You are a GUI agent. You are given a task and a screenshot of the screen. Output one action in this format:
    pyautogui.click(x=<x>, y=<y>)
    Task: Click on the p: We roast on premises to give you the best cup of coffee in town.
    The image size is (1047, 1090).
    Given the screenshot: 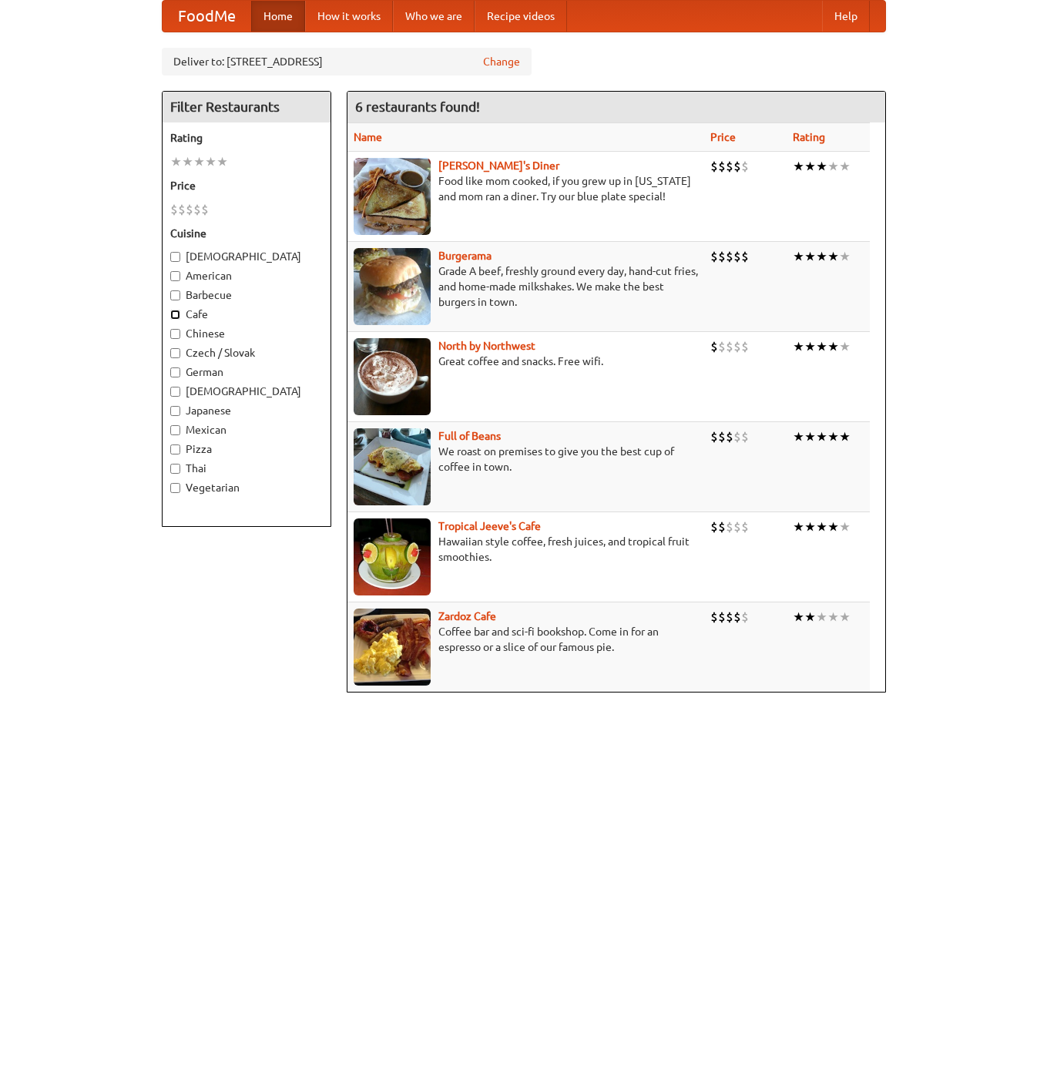 What is the action you would take?
    pyautogui.click(x=526, y=459)
    